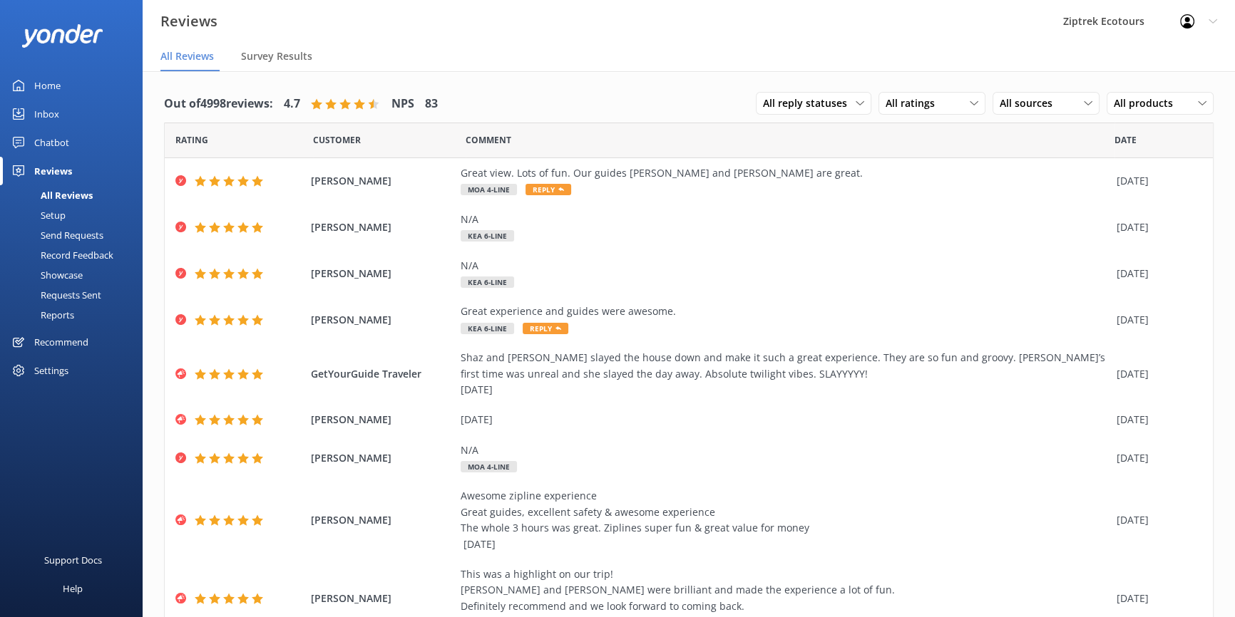 This screenshot has height=617, width=1235. I want to click on span: All reply statuses, so click(809, 103).